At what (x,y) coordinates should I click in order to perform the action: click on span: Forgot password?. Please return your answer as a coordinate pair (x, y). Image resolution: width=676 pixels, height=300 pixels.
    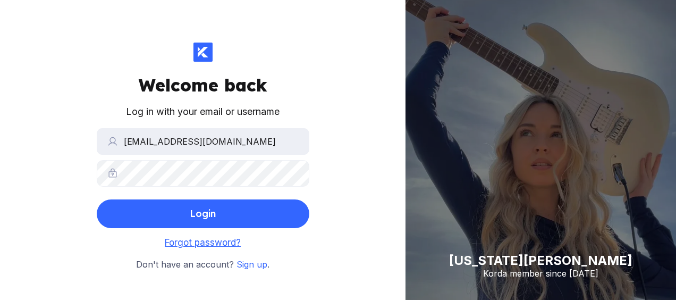
    Looking at the image, I should click on (203, 242).